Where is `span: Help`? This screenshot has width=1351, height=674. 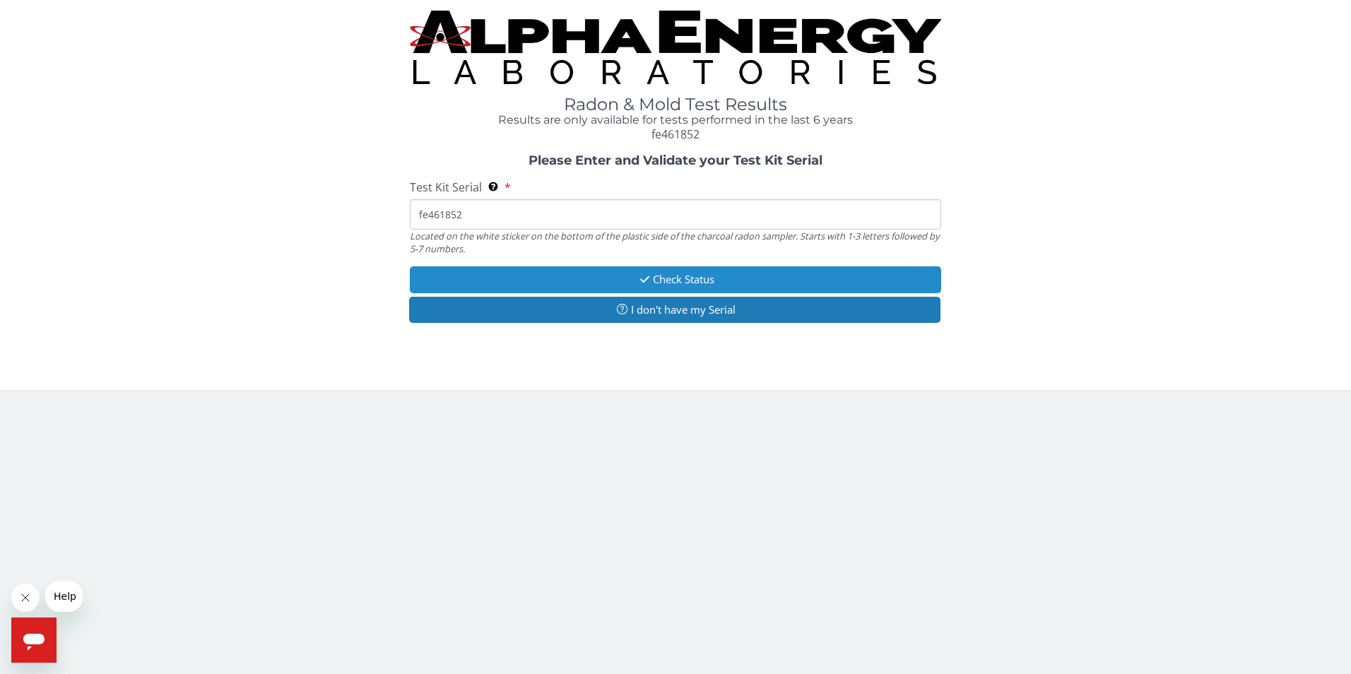
span: Help is located at coordinates (20, 16).